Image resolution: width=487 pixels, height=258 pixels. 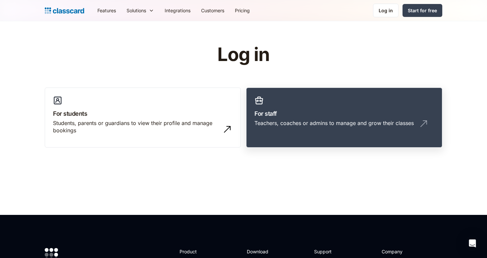 What do you see at coordinates (213, 10) in the screenshot?
I see `a: Customers` at bounding box center [213, 10].